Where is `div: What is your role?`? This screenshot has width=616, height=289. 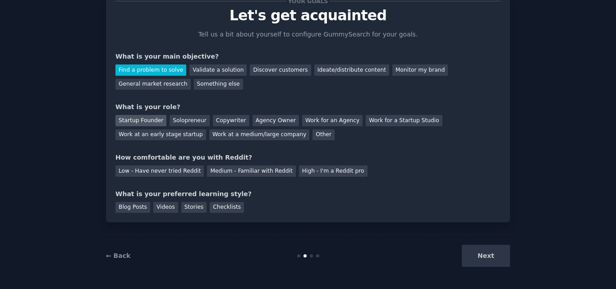 div: What is your role? is located at coordinates (308, 107).